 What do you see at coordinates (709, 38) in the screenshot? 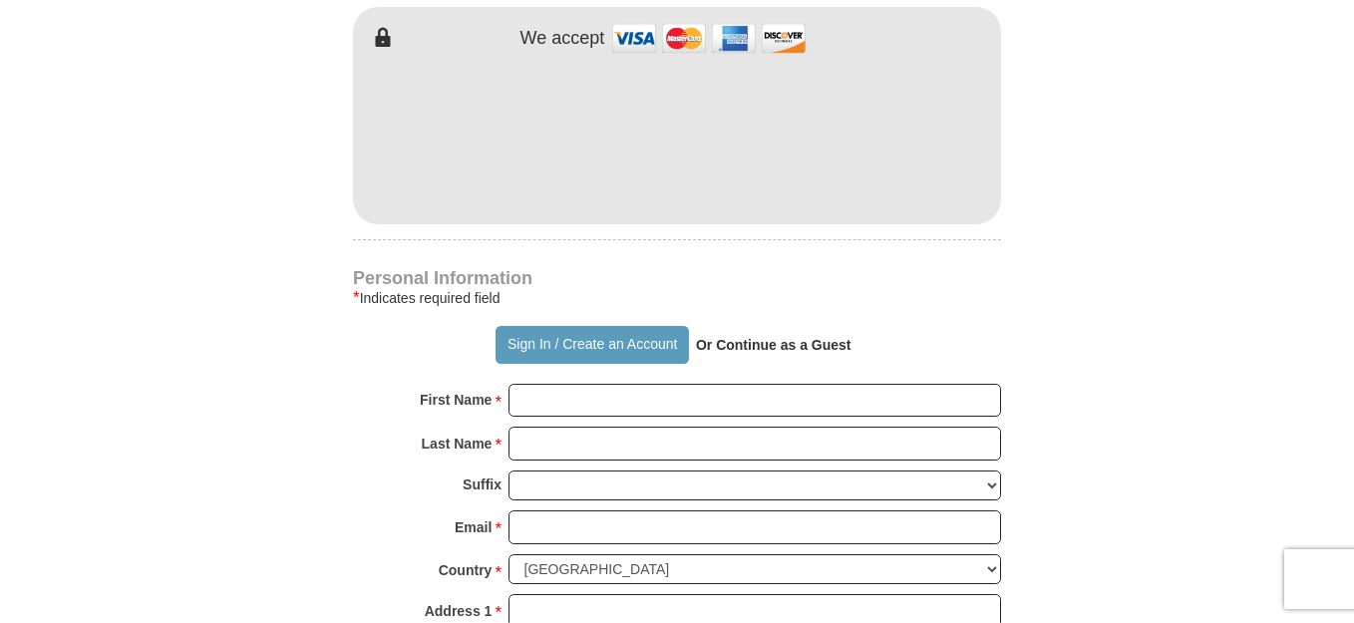
I see `img: credit cards accepted` at bounding box center [709, 38].